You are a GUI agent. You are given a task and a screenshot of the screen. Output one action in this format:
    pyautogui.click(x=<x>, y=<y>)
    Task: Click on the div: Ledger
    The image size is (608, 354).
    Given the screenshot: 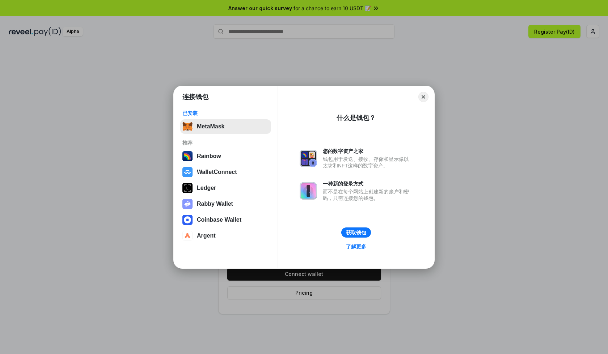 What is the action you would take?
    pyautogui.click(x=206, y=188)
    